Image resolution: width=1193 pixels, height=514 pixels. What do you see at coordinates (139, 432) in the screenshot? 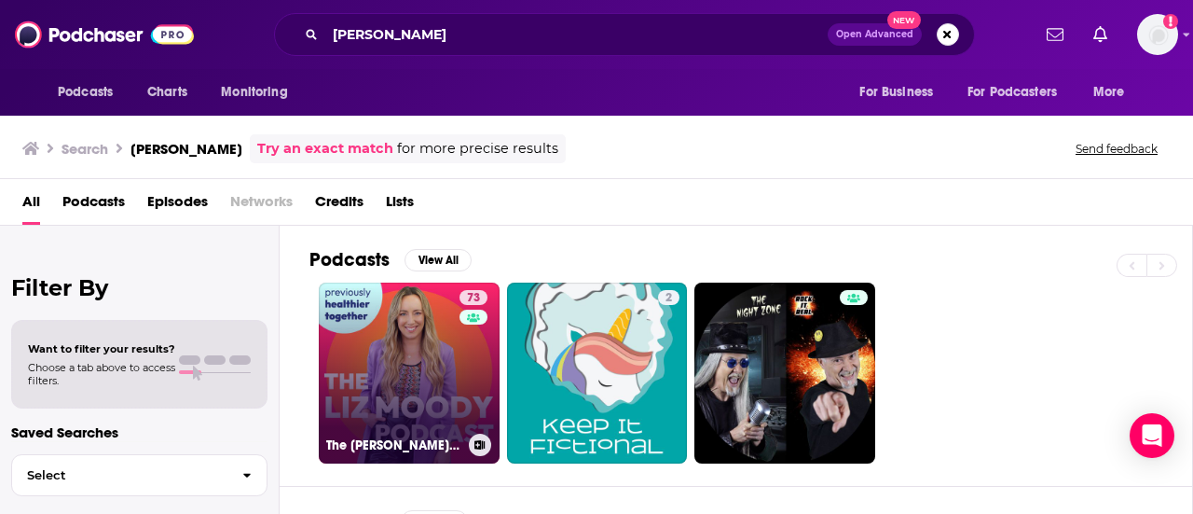
I see `p: Saved Searches` at bounding box center [139, 432].